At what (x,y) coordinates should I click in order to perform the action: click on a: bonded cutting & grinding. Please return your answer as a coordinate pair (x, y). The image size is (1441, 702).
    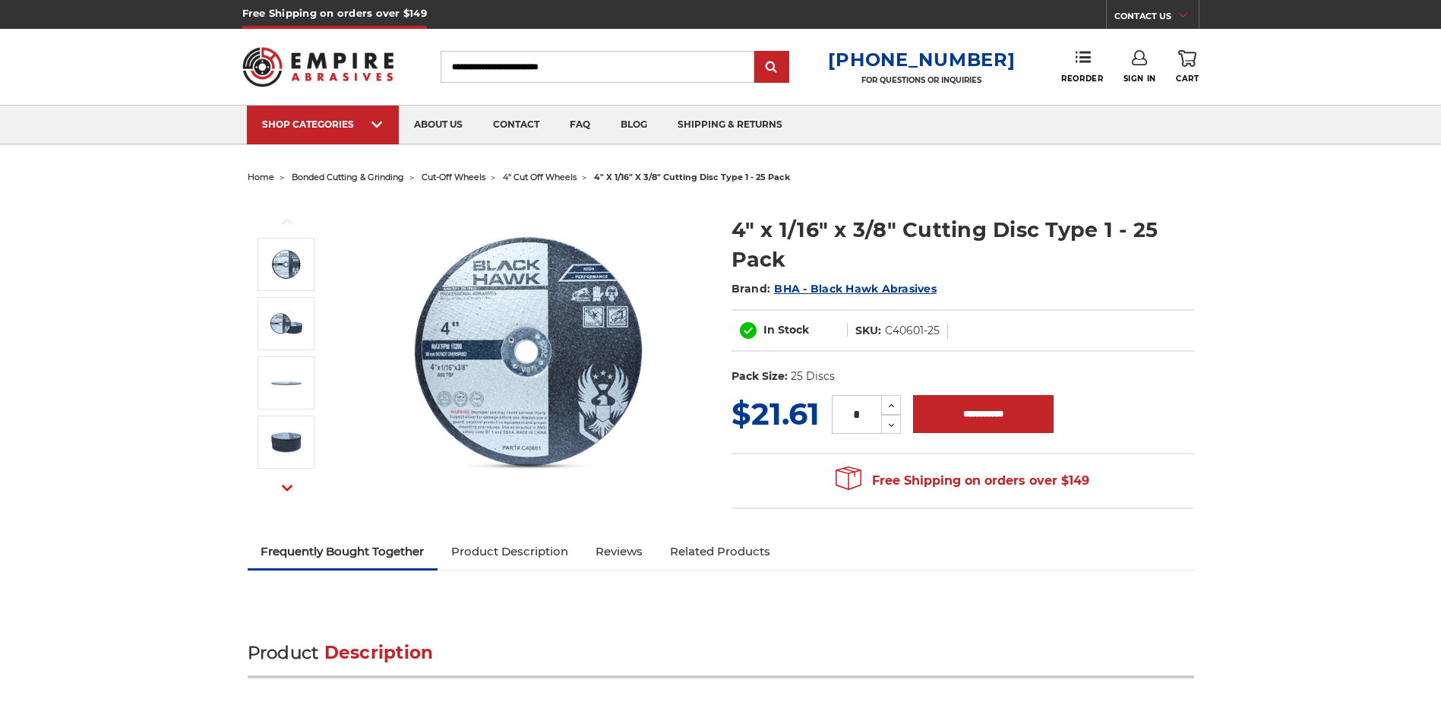
    Looking at the image, I should click on (348, 177).